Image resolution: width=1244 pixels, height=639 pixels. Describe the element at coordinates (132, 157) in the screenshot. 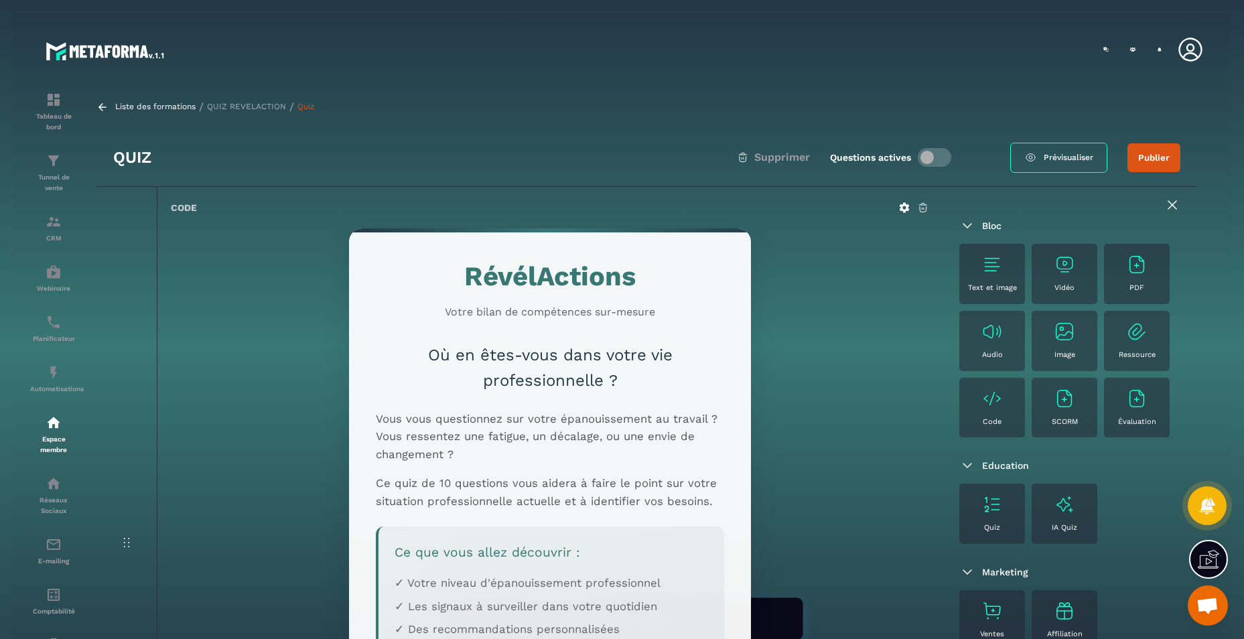

I see `h3: Quiz` at that location.